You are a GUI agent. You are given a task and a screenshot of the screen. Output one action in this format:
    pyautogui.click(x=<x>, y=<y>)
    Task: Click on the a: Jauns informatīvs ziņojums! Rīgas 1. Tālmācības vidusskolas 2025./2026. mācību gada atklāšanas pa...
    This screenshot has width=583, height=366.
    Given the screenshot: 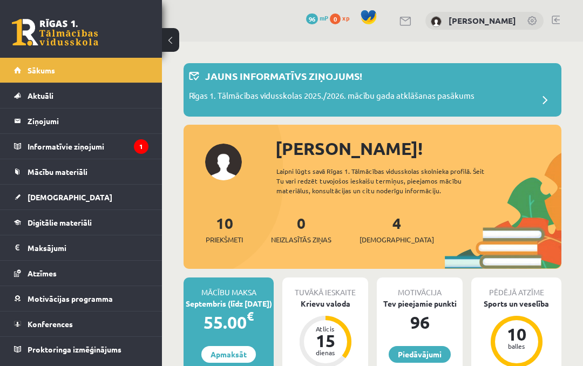 What is the action you would take?
    pyautogui.click(x=373, y=90)
    